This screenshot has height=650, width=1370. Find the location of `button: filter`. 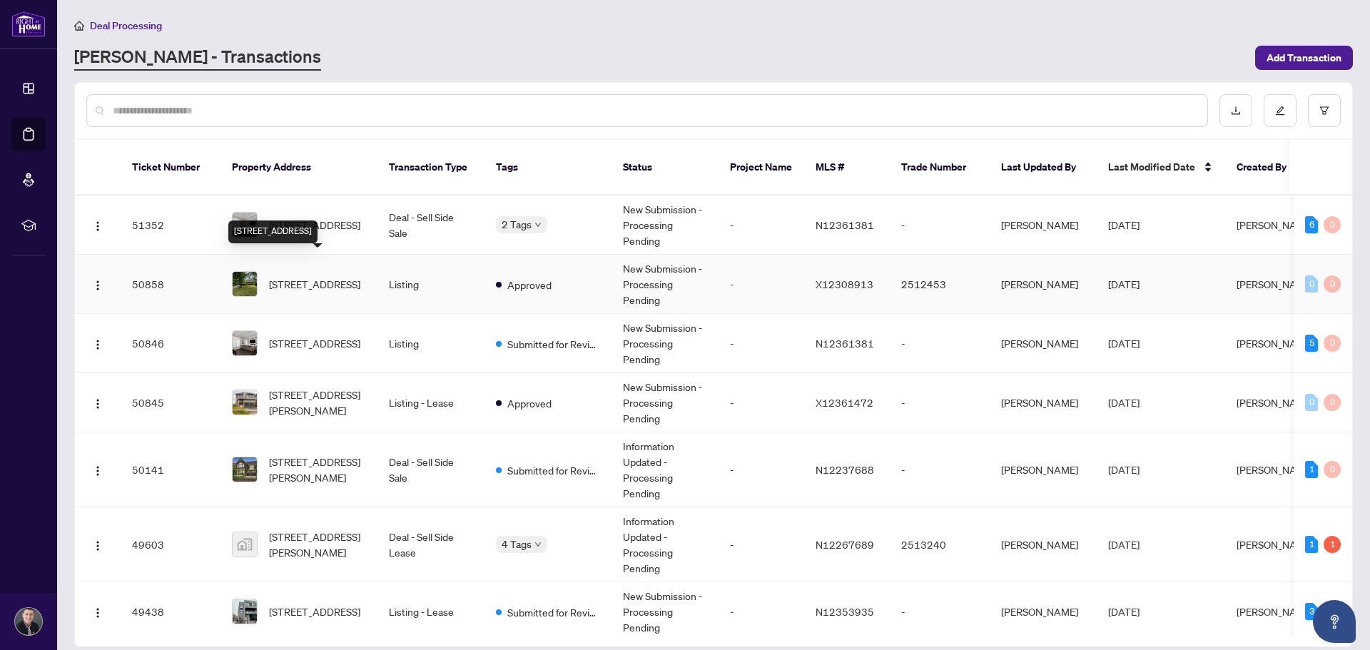

button: filter is located at coordinates (1325, 111).